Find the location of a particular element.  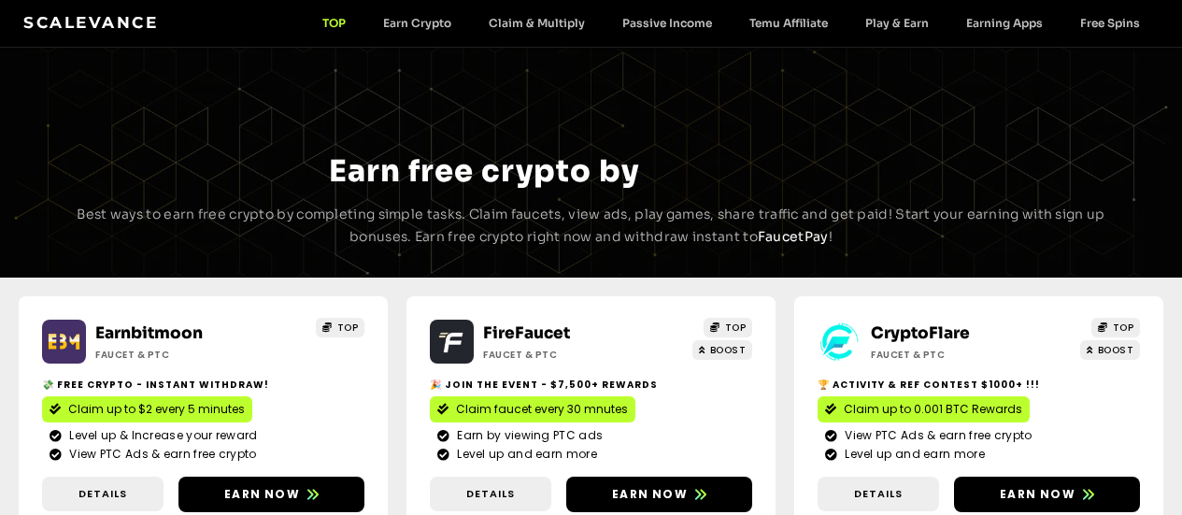

a: Free Spins is located at coordinates (1110, 22).